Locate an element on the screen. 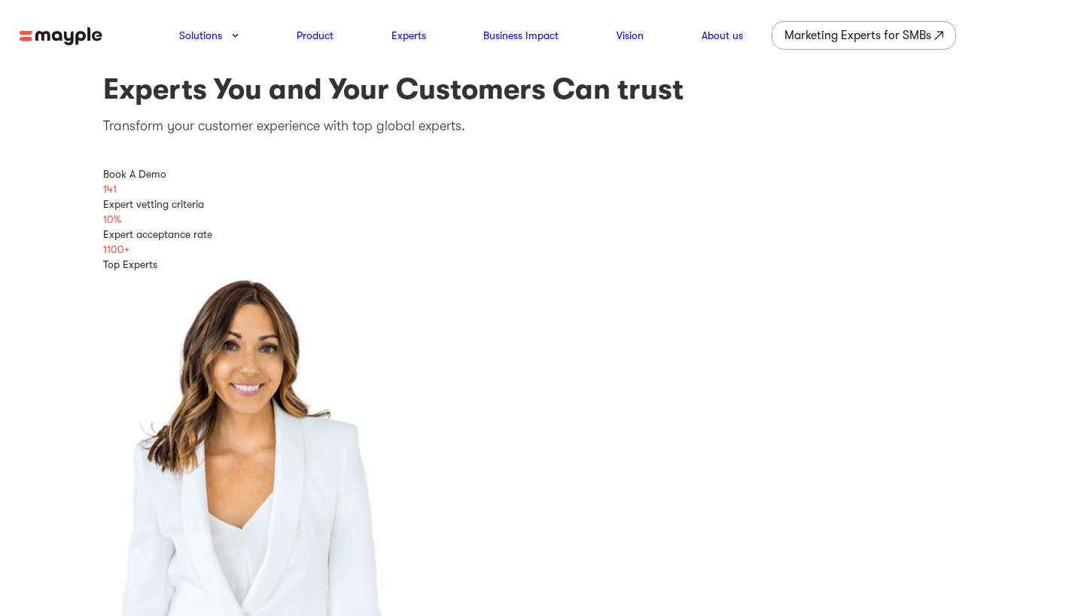  a: Experts is located at coordinates (409, 35).